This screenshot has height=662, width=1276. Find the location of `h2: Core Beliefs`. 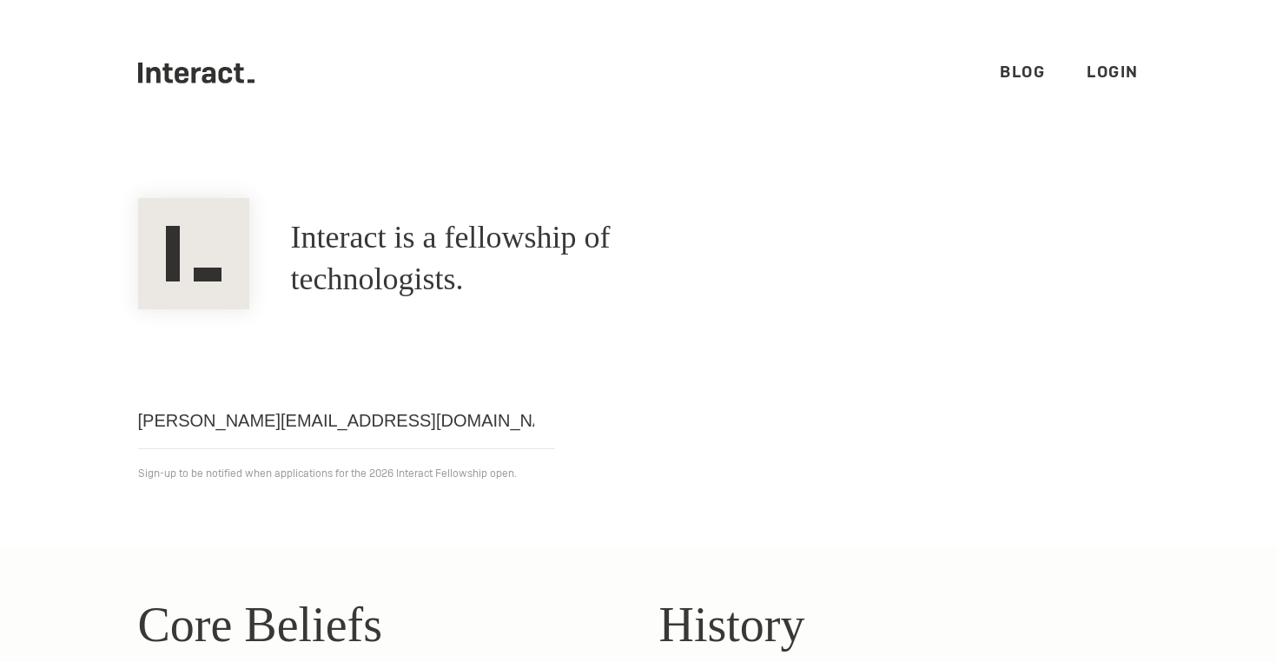

h2: Core Beliefs is located at coordinates (378, 624).